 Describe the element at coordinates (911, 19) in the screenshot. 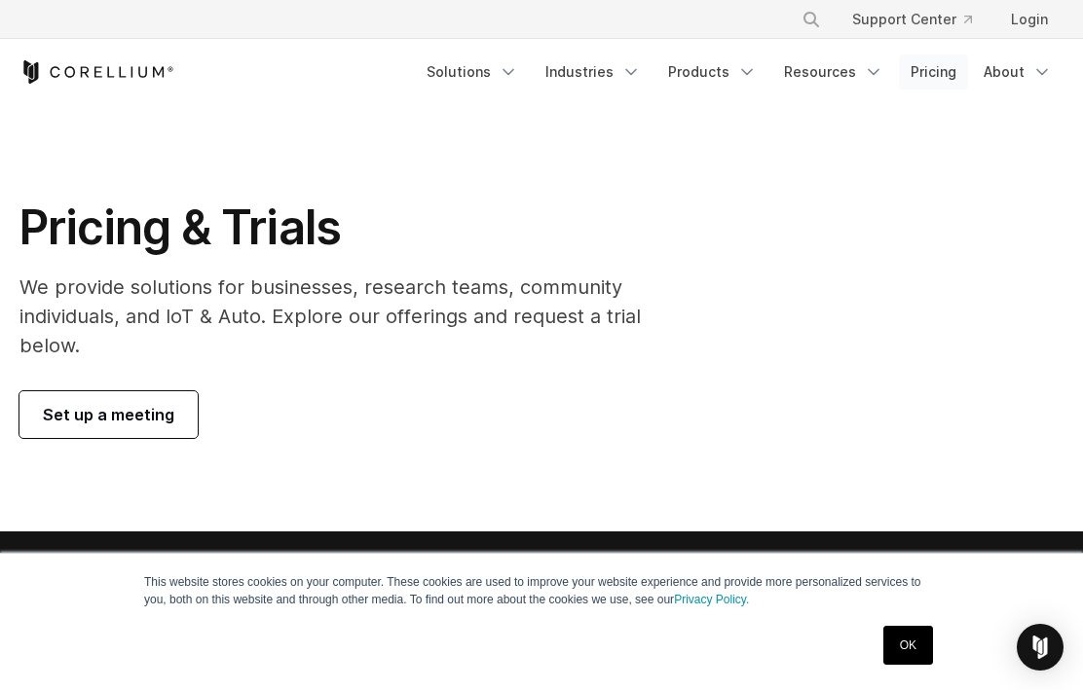

I see `a: Support Center` at that location.